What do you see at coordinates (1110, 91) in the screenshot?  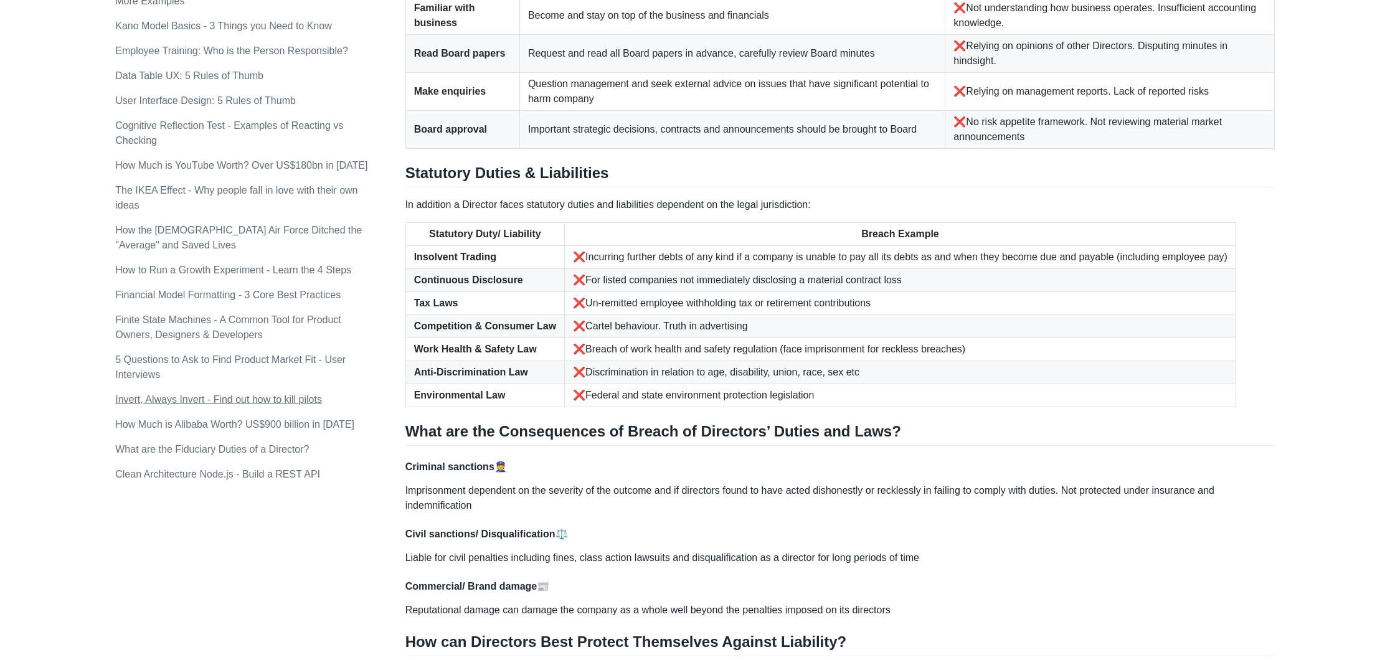 I see `td: ❌Relying on management reports. Lack of reported risks` at bounding box center [1110, 91].